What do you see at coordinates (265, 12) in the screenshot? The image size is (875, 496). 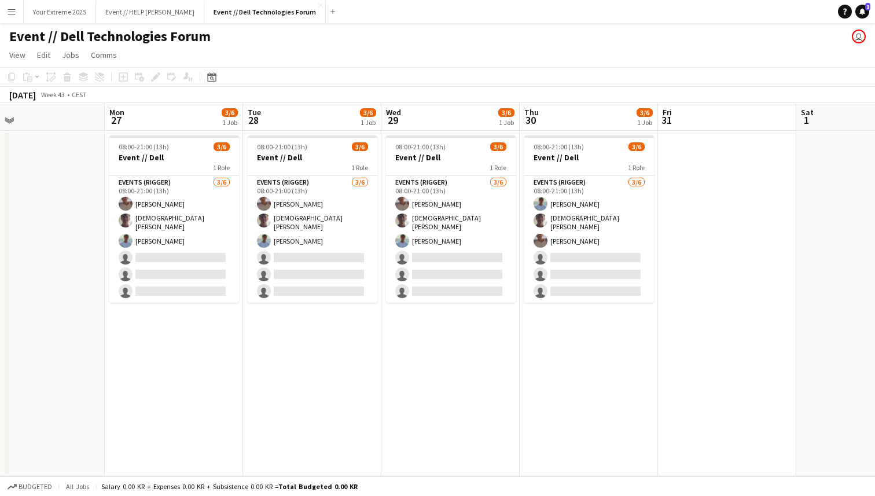 I see `button: Event // Dell Technologies Forum` at bounding box center [265, 12].